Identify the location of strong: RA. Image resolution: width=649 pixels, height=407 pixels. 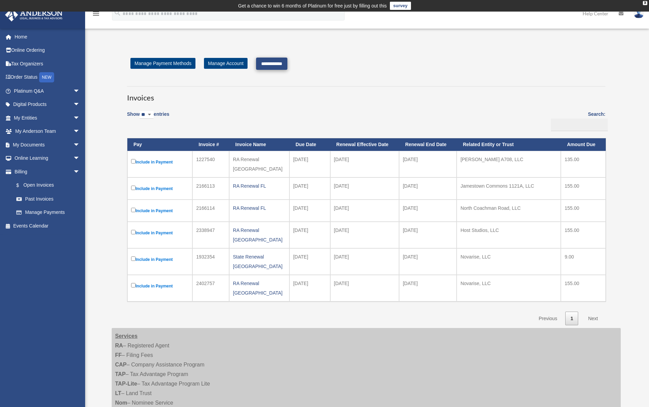
(119, 345).